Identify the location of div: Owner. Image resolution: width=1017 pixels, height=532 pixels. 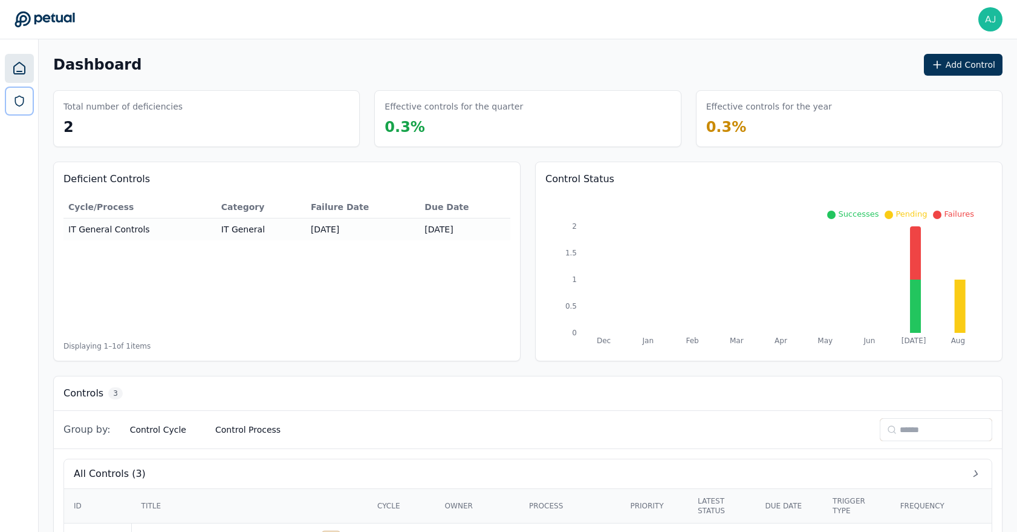
(477, 506).